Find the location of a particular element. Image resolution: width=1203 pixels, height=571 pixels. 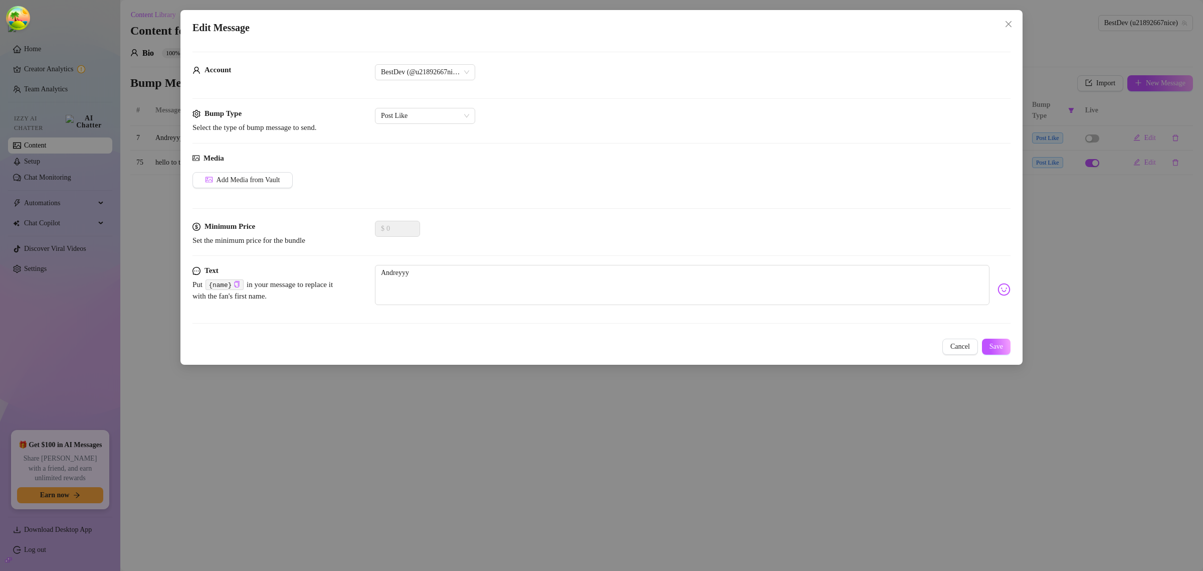

span: copy is located at coordinates (237, 284).